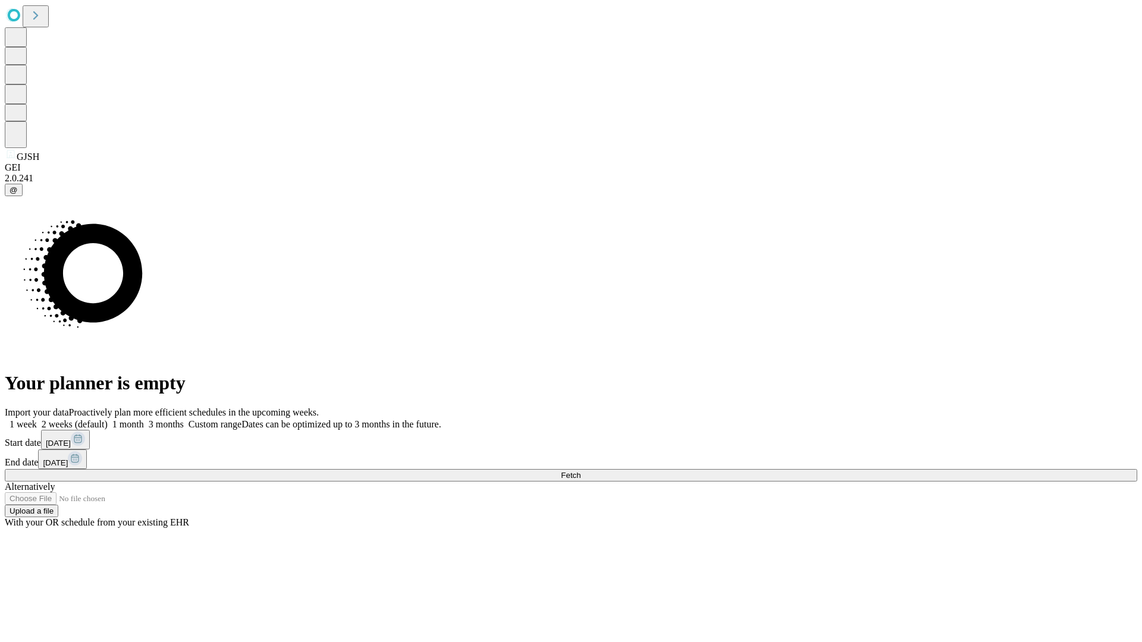 This screenshot has width=1142, height=642. Describe the element at coordinates (571, 383) in the screenshot. I see `h1: Your planner is empty` at that location.